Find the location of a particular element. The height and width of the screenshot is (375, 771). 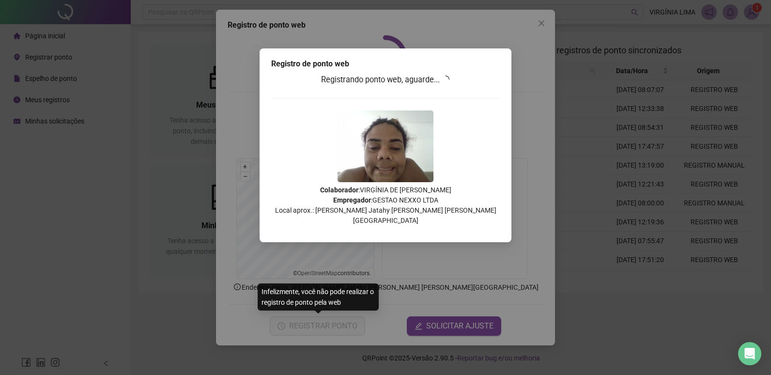

img: Z is located at coordinates (386, 146).